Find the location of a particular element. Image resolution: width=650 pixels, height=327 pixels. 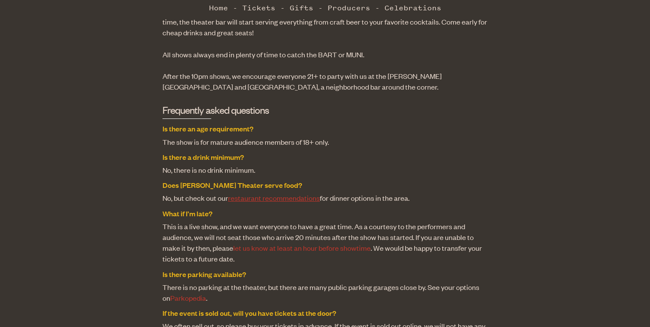

dd: There is no parking at the theater, but there are many public parking garages close by. See your ... is located at coordinates (325, 293).